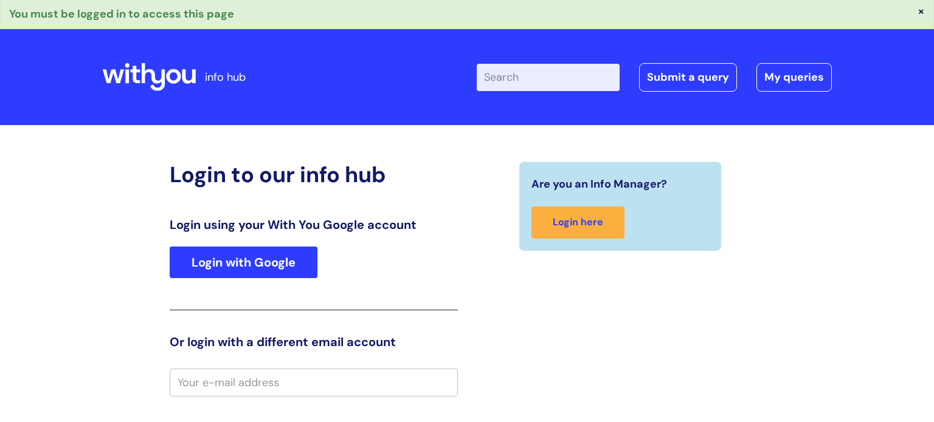 The width and height of the screenshot is (934, 422). I want to click on span: Are you an Info Manager?, so click(599, 184).